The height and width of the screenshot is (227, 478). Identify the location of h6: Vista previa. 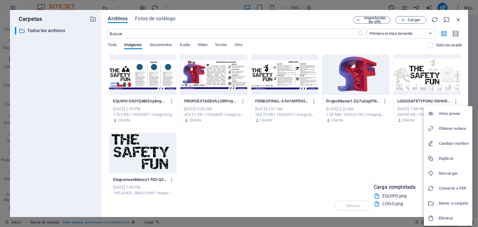
(454, 114).